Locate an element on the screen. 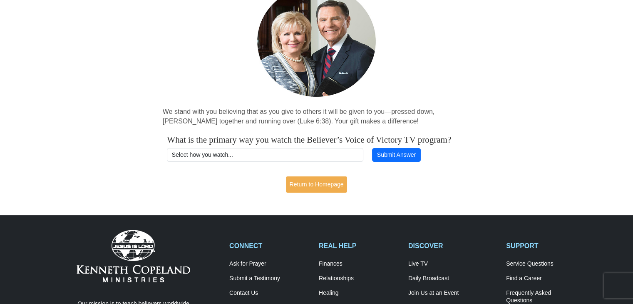 The width and height of the screenshot is (633, 304). a: Contact Us is located at coordinates (270, 293).